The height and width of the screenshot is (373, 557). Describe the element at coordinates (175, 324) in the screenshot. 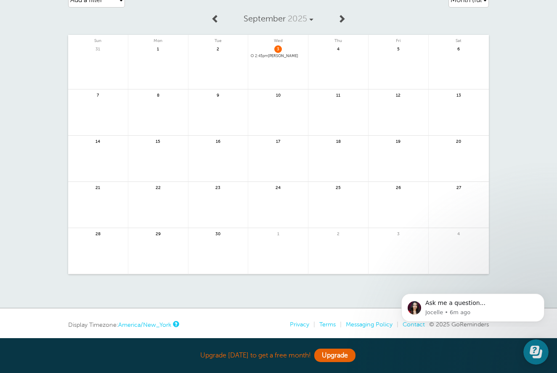

I see `a: This is the timezone being used to display dates and times to you on this device. Click the timez...` at that location.